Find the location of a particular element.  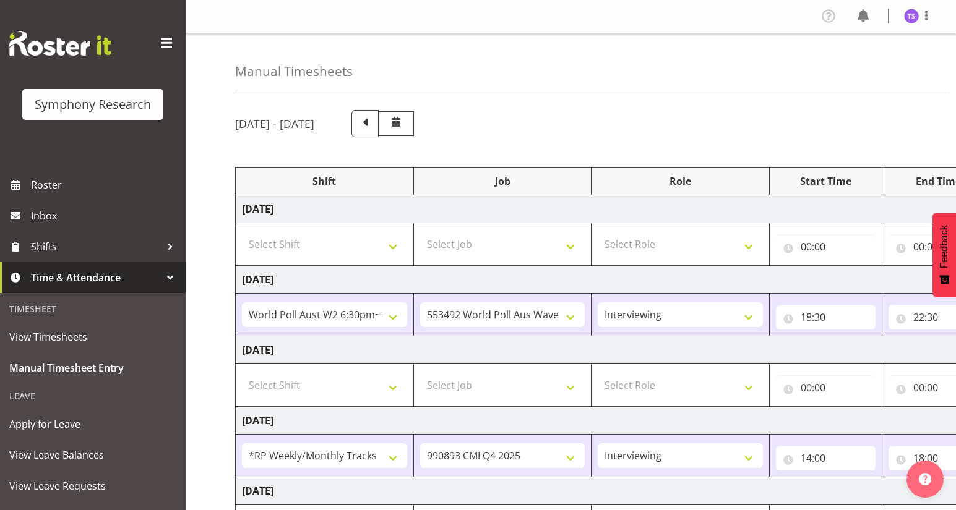

span: Inbox is located at coordinates (105, 216).